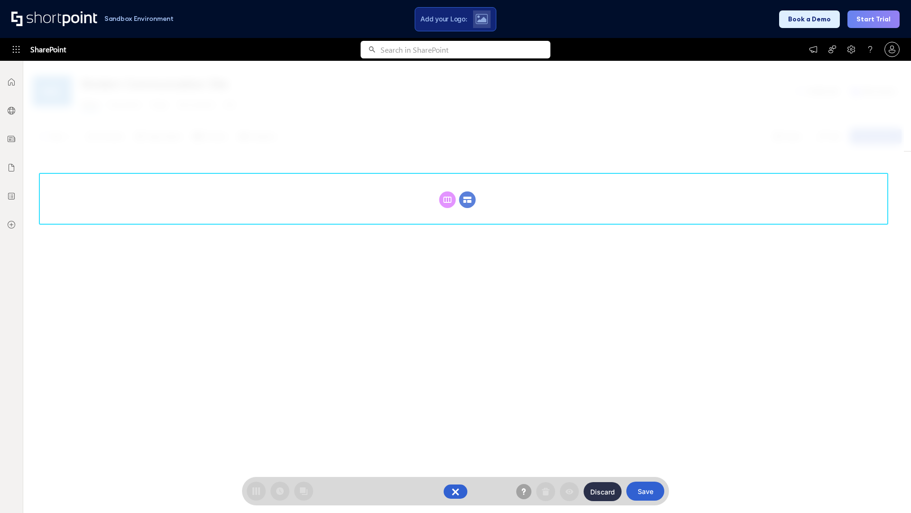 The image size is (911, 513). Describe the element at coordinates (482, 19) in the screenshot. I see `img: Upload logo` at that location.